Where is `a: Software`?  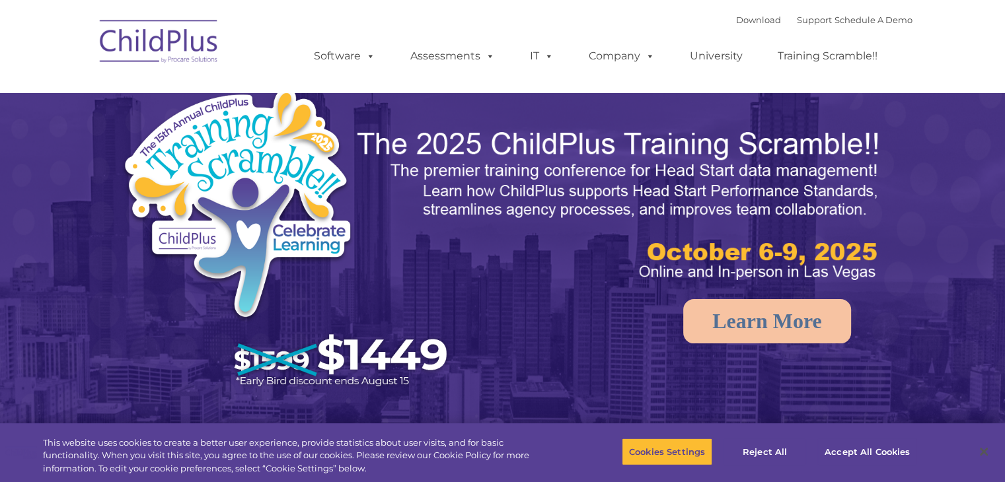 a: Software is located at coordinates (344, 56).